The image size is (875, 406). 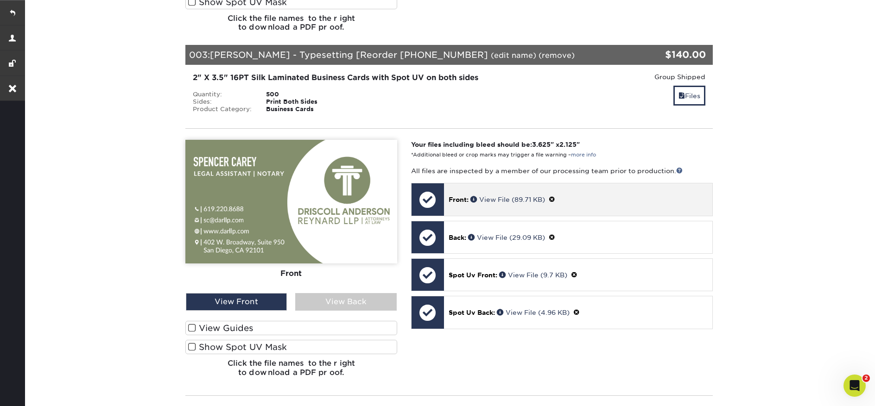 I want to click on div: Group Shipped, so click(x=624, y=77).